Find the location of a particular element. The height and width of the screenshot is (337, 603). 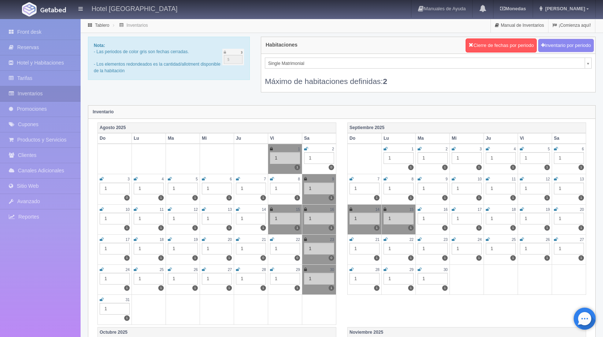

small: 23 is located at coordinates (332, 239).